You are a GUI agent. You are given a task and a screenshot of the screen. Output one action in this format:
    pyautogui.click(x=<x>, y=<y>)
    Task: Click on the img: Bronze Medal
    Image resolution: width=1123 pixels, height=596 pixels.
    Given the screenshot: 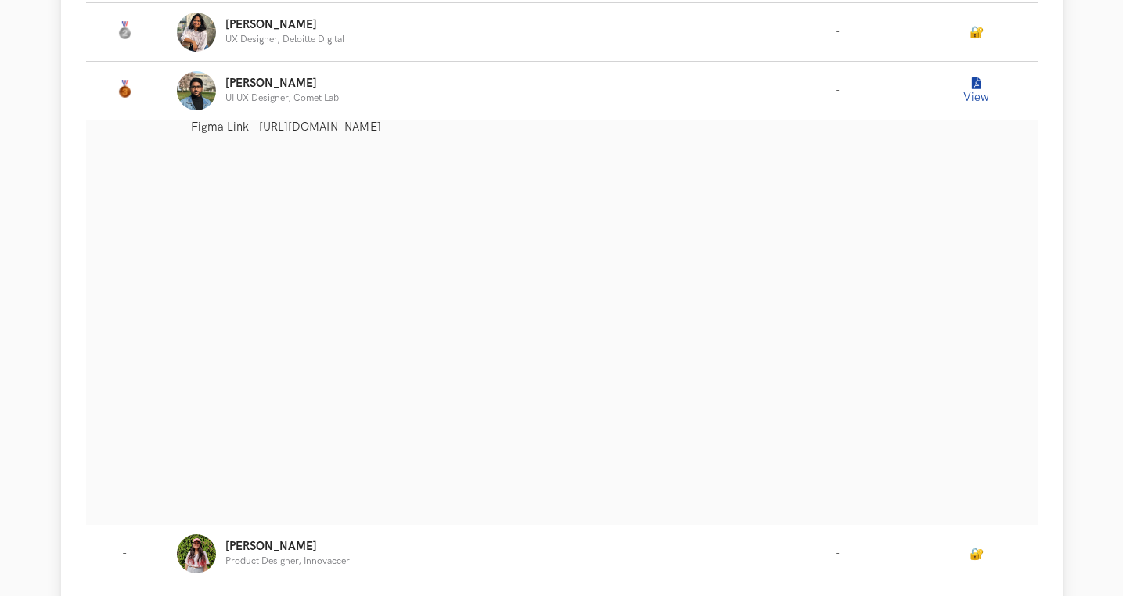 What is the action you would take?
    pyautogui.click(x=124, y=89)
    